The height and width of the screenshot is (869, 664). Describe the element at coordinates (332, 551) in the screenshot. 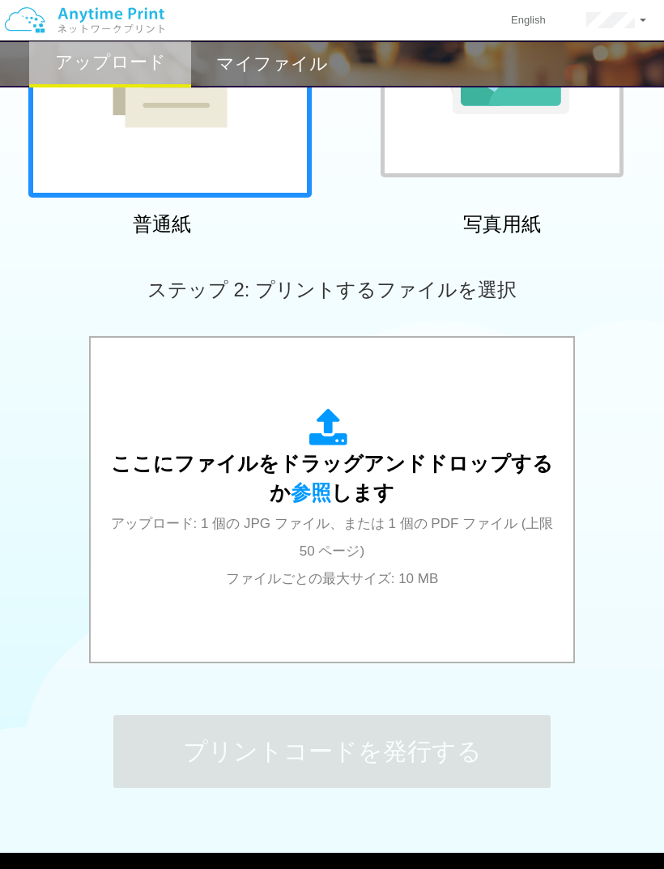

I see `span: アップロード: 1 個の JPG ファイル、または 1 個の PDF ファイル (上限 50 ページ) ファイルごとの最大サイズ: 10 MB` at that location.